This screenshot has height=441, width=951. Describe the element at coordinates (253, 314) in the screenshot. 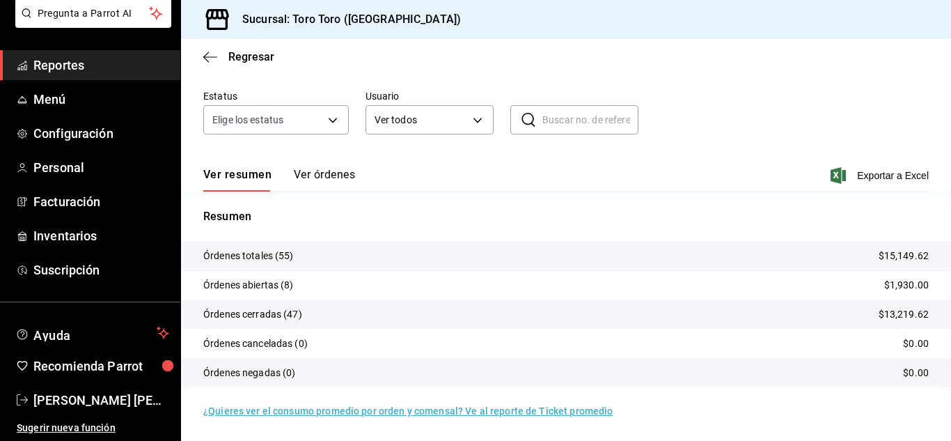

I see `p: Órdenes cerradas (47)` at that location.